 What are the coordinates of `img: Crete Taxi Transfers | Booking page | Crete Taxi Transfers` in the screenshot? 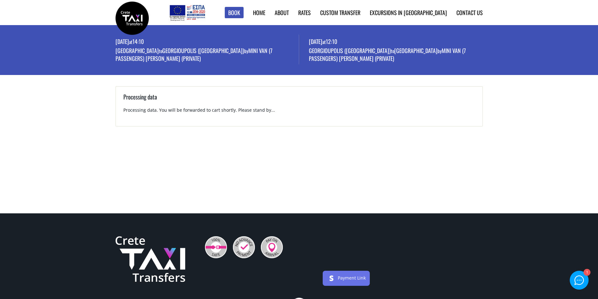 It's located at (132, 18).